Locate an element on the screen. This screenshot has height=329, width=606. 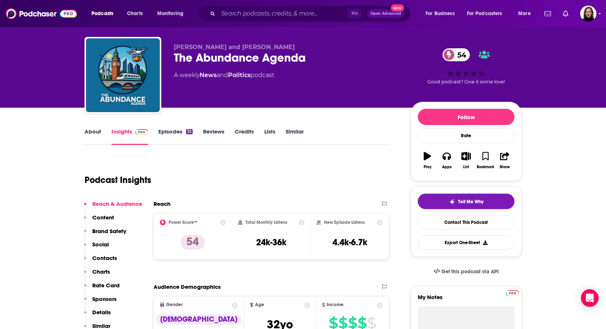
div: 32 is located at coordinates (189, 132).